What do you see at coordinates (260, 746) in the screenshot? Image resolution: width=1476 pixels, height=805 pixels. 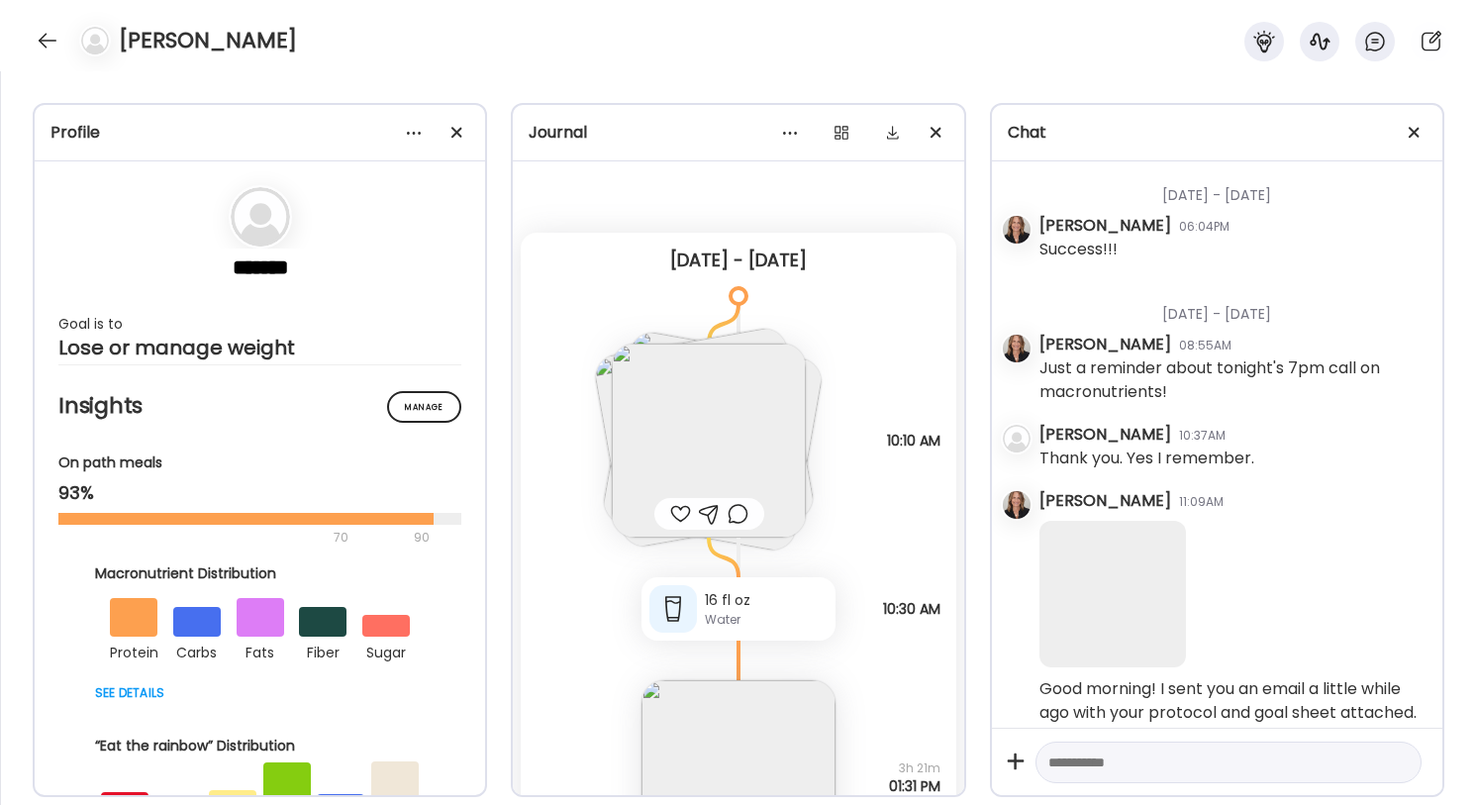 I see `div: “Eat the rainbow” Distribution` at bounding box center [260, 746].